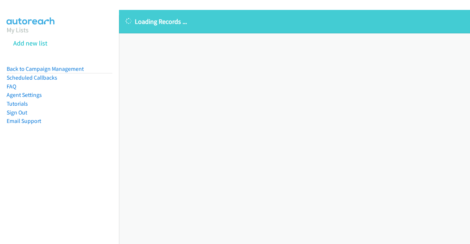  Describe the element at coordinates (17, 112) in the screenshot. I see `a: Sign Out` at that location.